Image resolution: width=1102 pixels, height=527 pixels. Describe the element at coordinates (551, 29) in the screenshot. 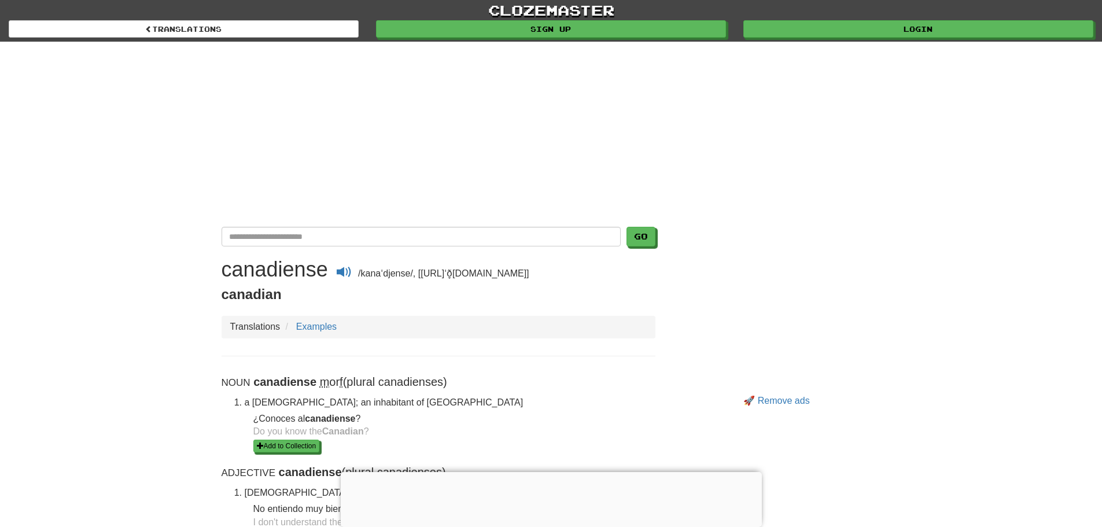

I see `a: Sign up` at that location.